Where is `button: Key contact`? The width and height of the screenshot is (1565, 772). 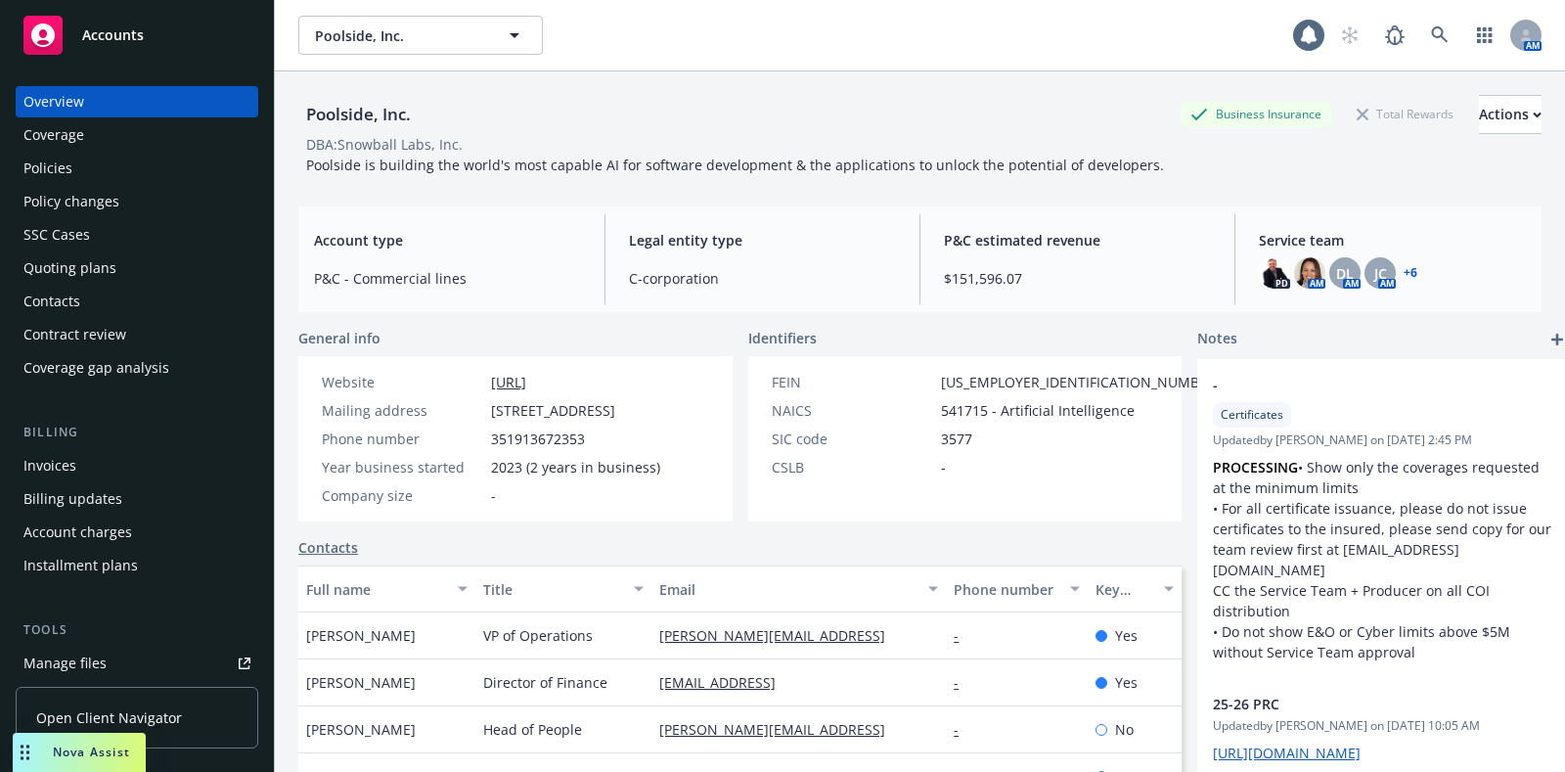
button: Key contact is located at coordinates (1134, 589).